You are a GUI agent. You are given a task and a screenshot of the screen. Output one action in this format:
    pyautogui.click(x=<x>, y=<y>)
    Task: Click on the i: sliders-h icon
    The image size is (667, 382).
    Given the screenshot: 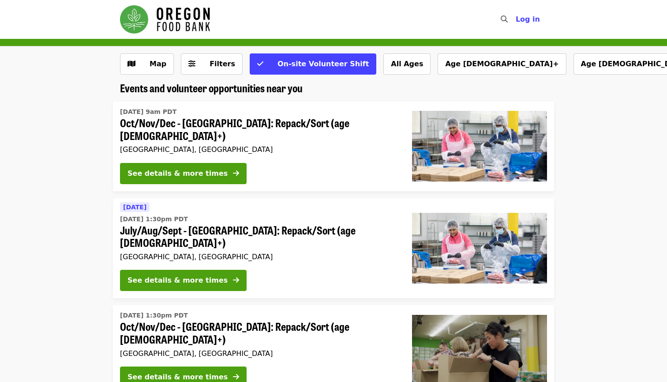 What is the action you would take?
    pyautogui.click(x=192, y=64)
    